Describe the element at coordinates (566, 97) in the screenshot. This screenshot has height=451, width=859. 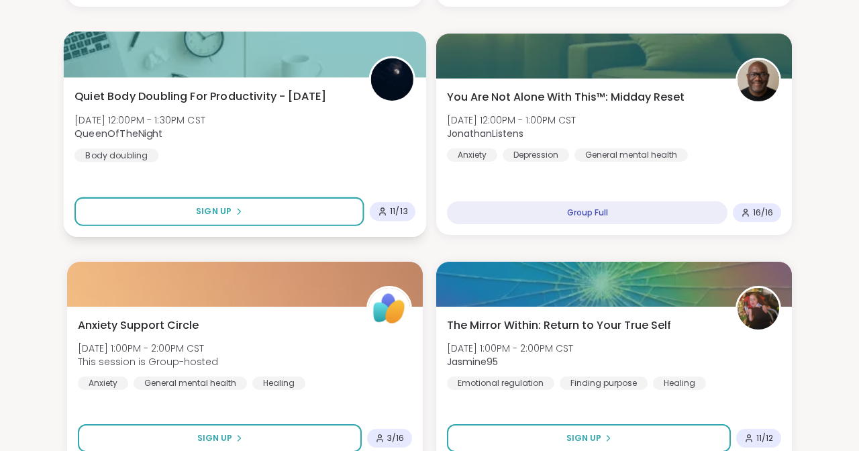
I see `span: You Are Not Alone With This™: Midday Reset` at that location.